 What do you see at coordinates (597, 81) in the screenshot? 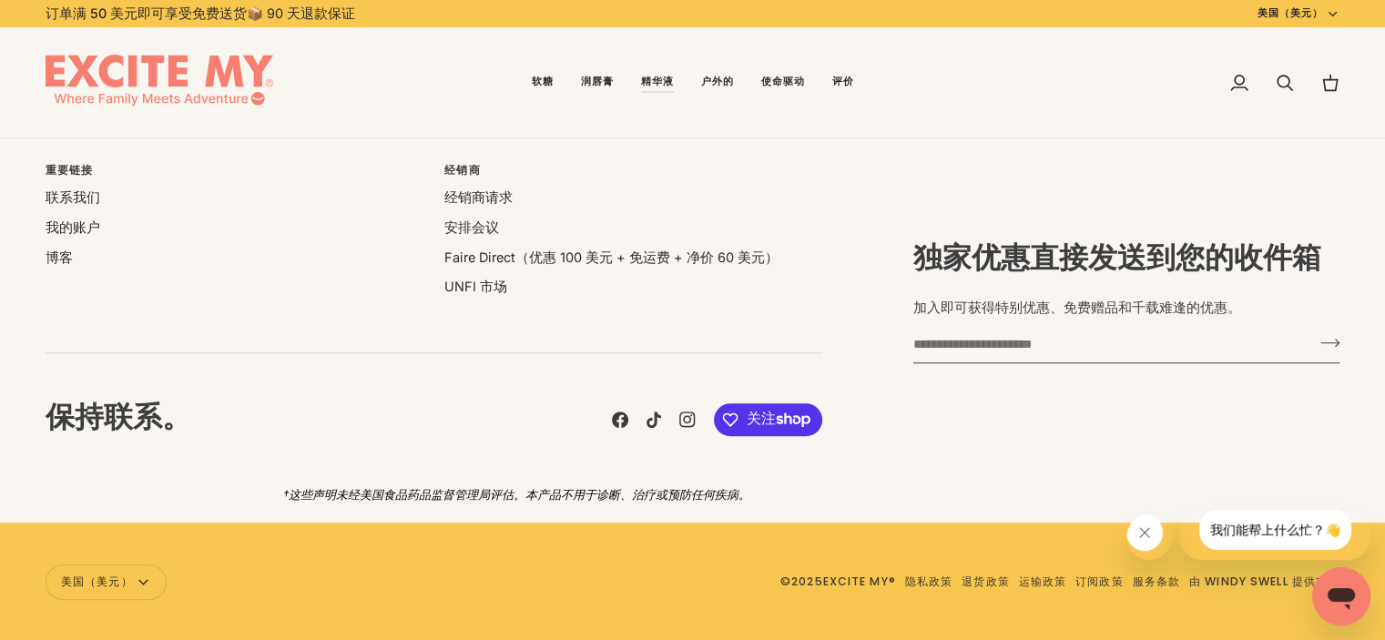
I see `font: 润唇膏` at bounding box center [597, 81].